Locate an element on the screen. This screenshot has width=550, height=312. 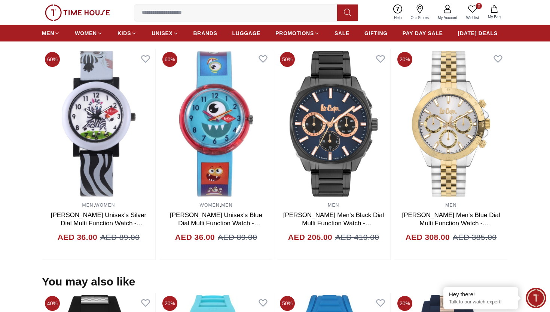
span: BRANDS is located at coordinates (205, 33).